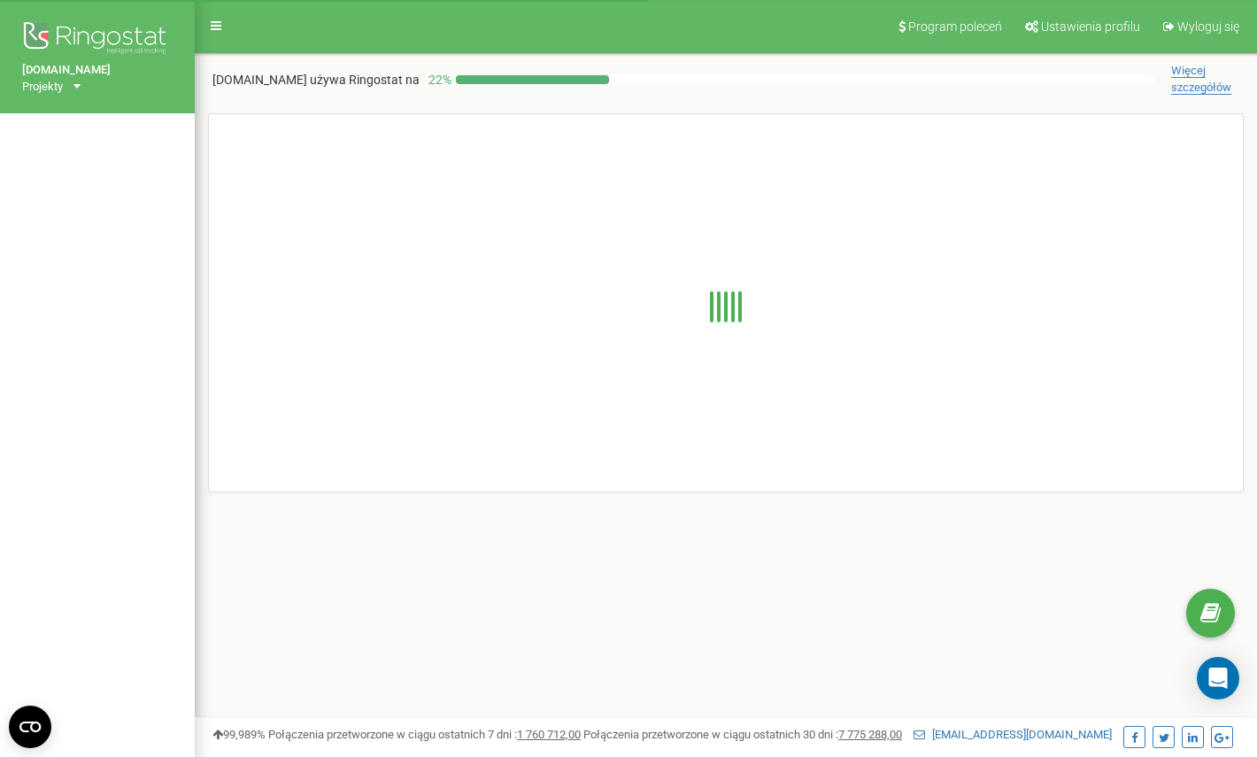 The height and width of the screenshot is (757, 1257). Describe the element at coordinates (437, 80) in the screenshot. I see `p: 22 %` at that location.